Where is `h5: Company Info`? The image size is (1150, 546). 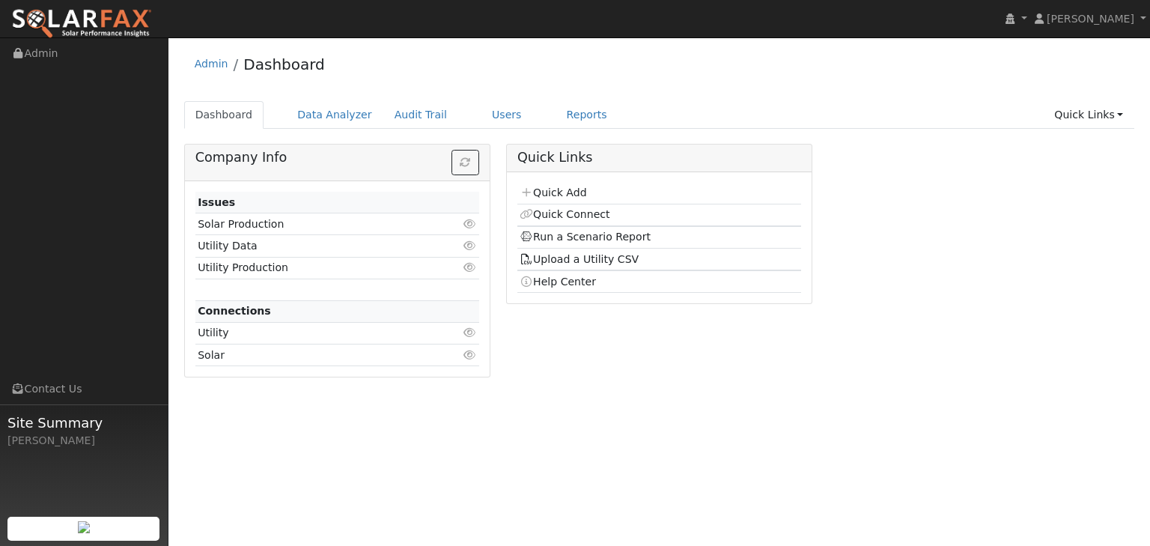 h5: Company Info is located at coordinates (337, 157).